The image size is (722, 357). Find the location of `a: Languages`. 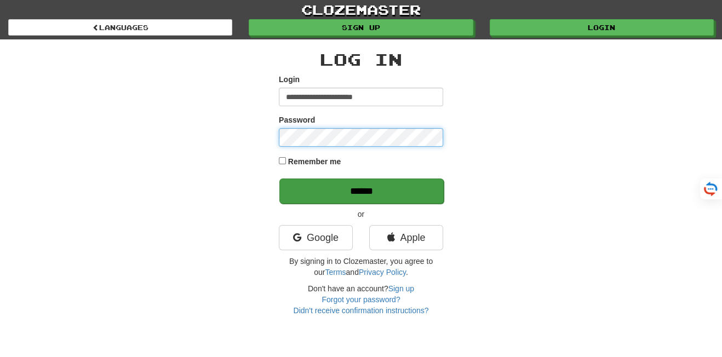

a: Languages is located at coordinates (120, 27).